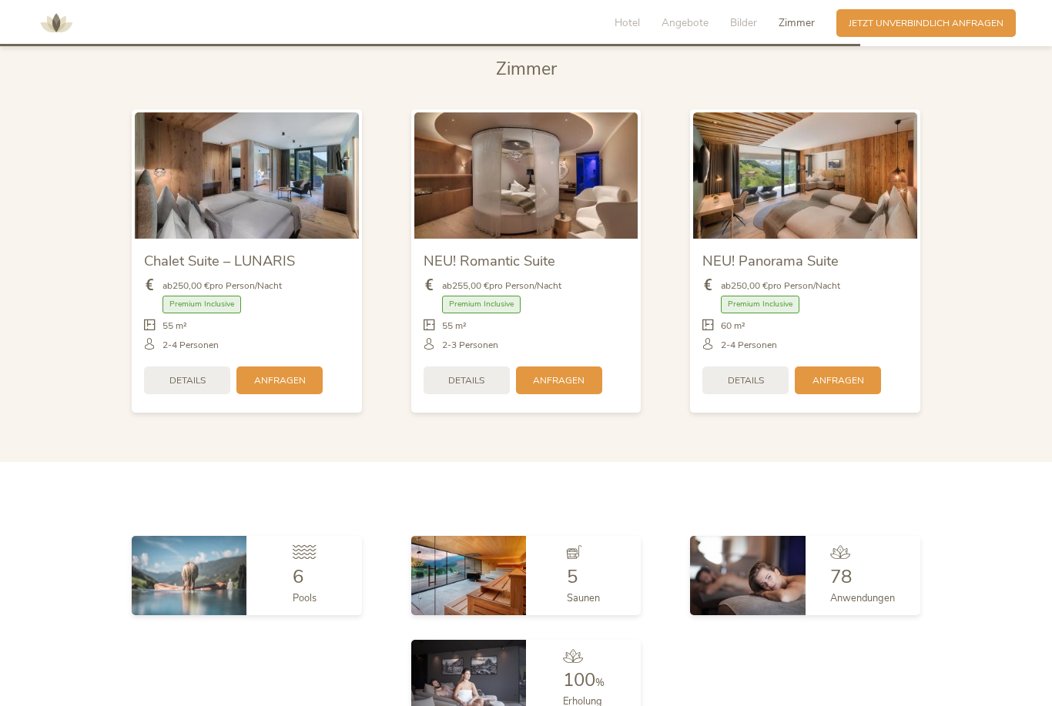 The height and width of the screenshot is (706, 1052). What do you see at coordinates (470, 345) in the screenshot?
I see `span: 2-3 Personen` at bounding box center [470, 345].